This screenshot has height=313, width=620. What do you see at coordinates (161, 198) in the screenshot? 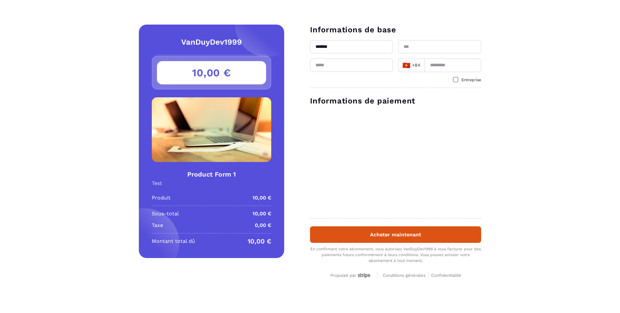
I see `p: Produit` at bounding box center [161, 198].